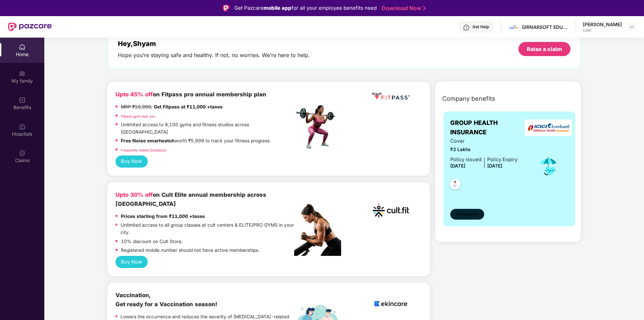  What do you see at coordinates (134, 94) in the screenshot?
I see `b: Upto 45% off` at bounding box center [134, 94].